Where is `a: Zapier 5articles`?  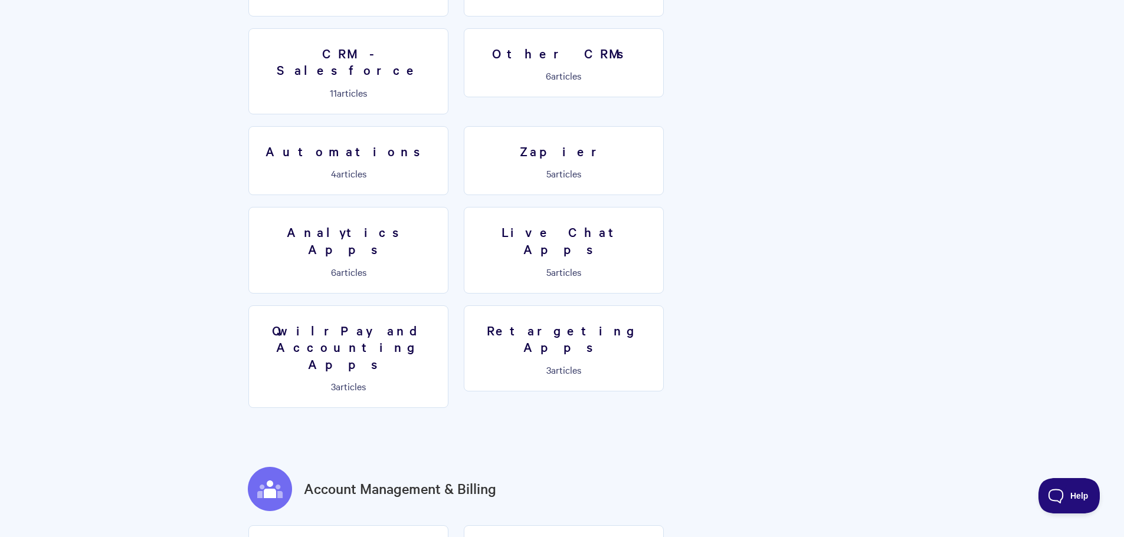
a: Zapier 5articles is located at coordinates (563, 161).